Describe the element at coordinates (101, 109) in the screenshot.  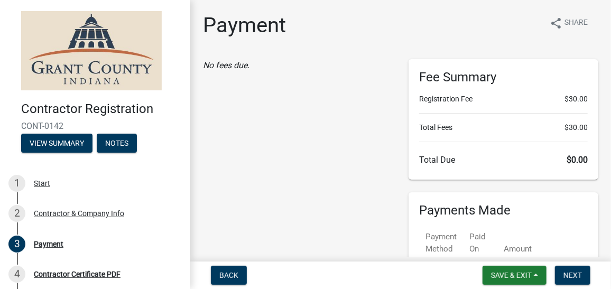
I see `h4: Contractor Registration` at that location.